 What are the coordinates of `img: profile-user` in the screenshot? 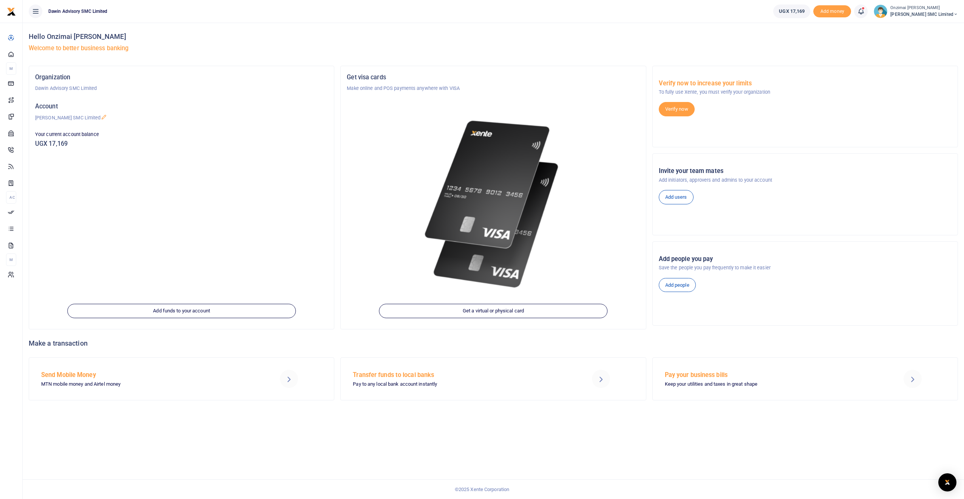 It's located at (880, 11).